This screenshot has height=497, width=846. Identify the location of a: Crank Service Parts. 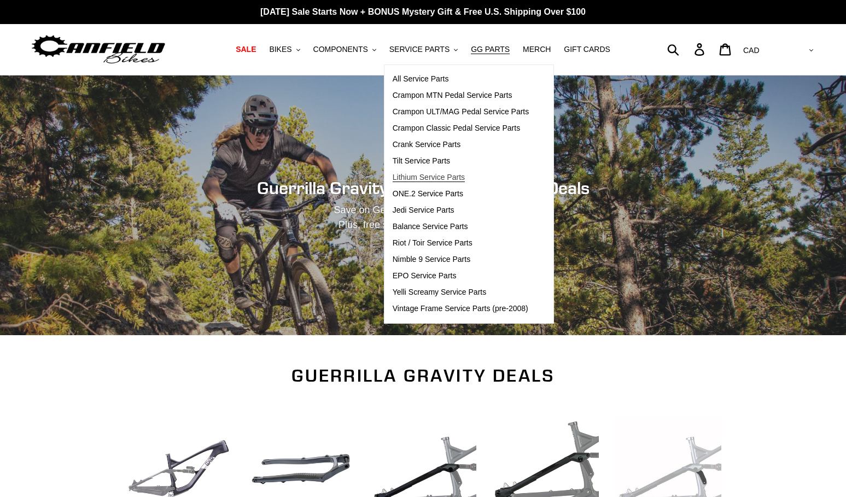
(461, 145).